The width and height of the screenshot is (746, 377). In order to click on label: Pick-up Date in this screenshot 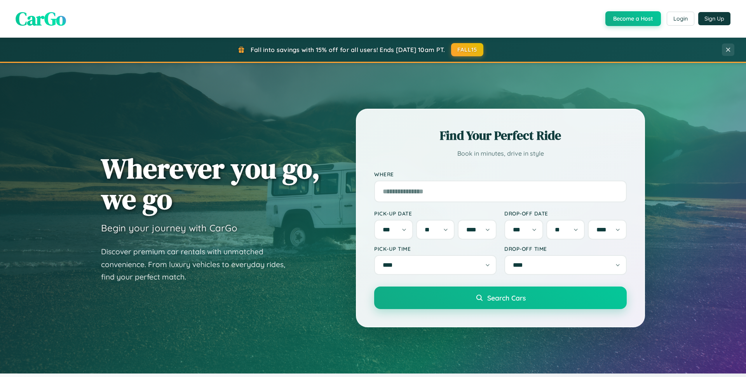, I will do `click(435, 213)`.